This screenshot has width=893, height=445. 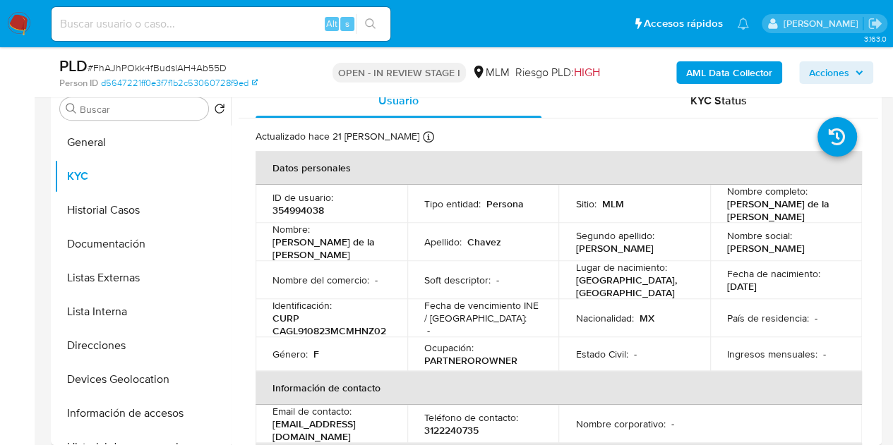 I want to click on p: Email de contacto :, so click(x=312, y=412).